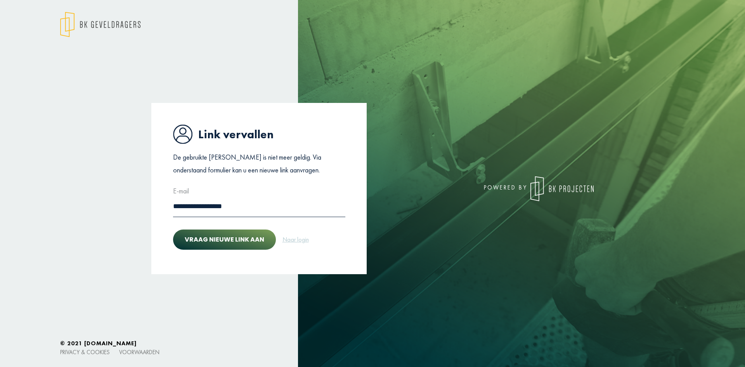 Image resolution: width=745 pixels, height=367 pixels. Describe the element at coordinates (259, 134) in the screenshot. I see `h1: Link vervallen` at that location.